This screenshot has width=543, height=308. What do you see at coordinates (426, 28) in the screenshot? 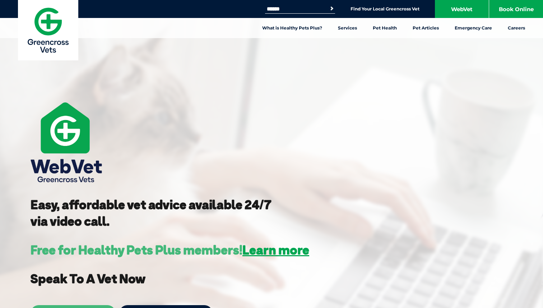
I see `a: Pet Articles` at bounding box center [426, 28].